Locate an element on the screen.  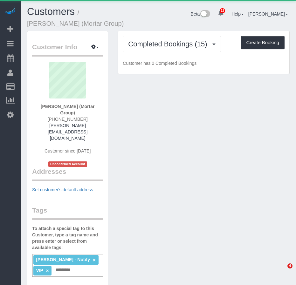
label: To attach a special tag to this Customer, type a tag name and press enter or select from availabl... is located at coordinates (67, 238).